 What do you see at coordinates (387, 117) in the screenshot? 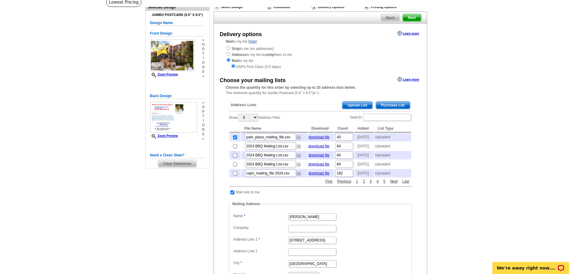
I see `input: Search:` at bounding box center [387, 117].